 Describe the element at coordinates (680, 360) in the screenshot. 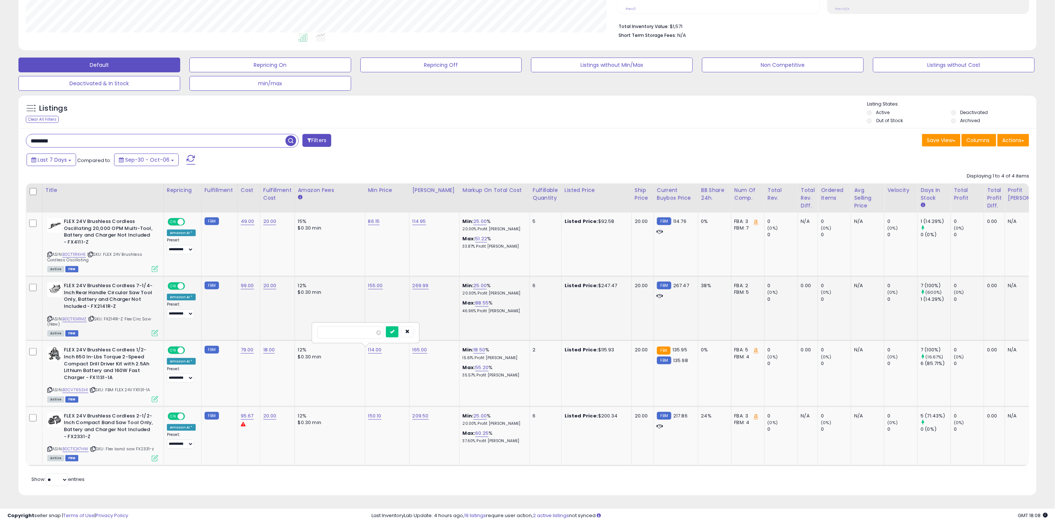

I see `span: 135.98` at that location.